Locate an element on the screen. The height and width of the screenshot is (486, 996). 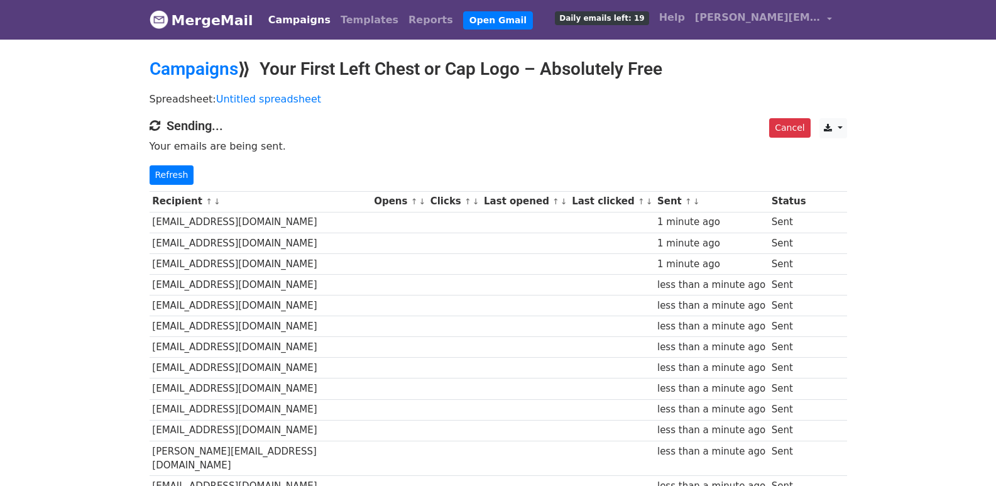
span: Daily emails left: 19 is located at coordinates (601, 18).